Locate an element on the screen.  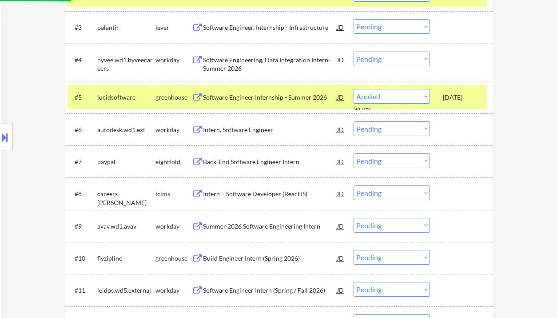
div: Software Engineer, Internship - Infrastructure is located at coordinates (270, 28).